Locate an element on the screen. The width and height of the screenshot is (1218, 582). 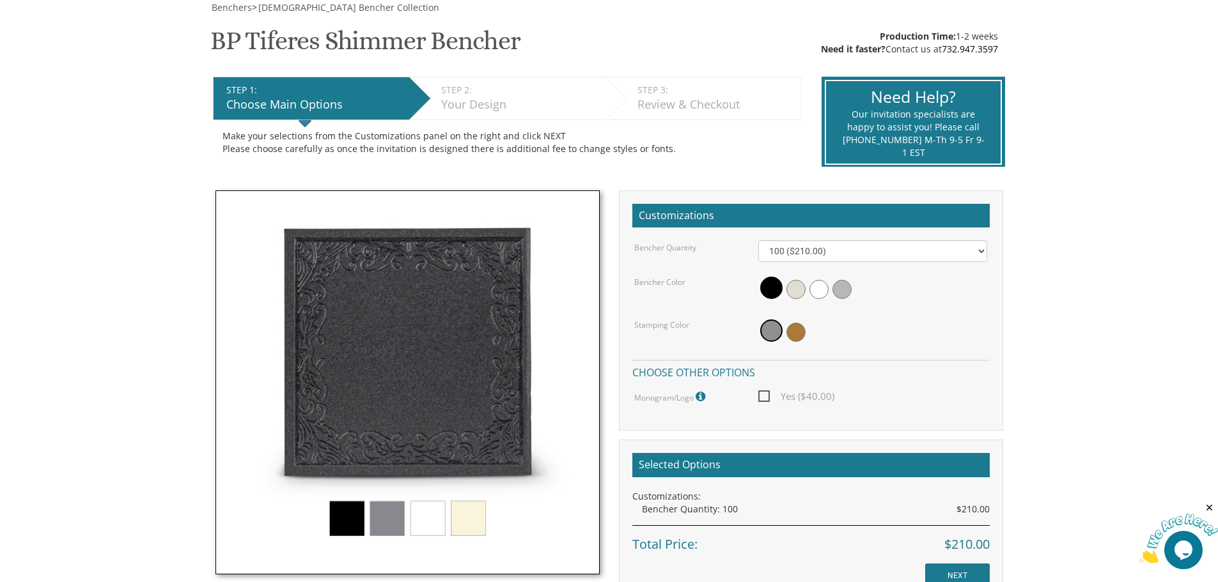
a: Benchers is located at coordinates (231, 7).